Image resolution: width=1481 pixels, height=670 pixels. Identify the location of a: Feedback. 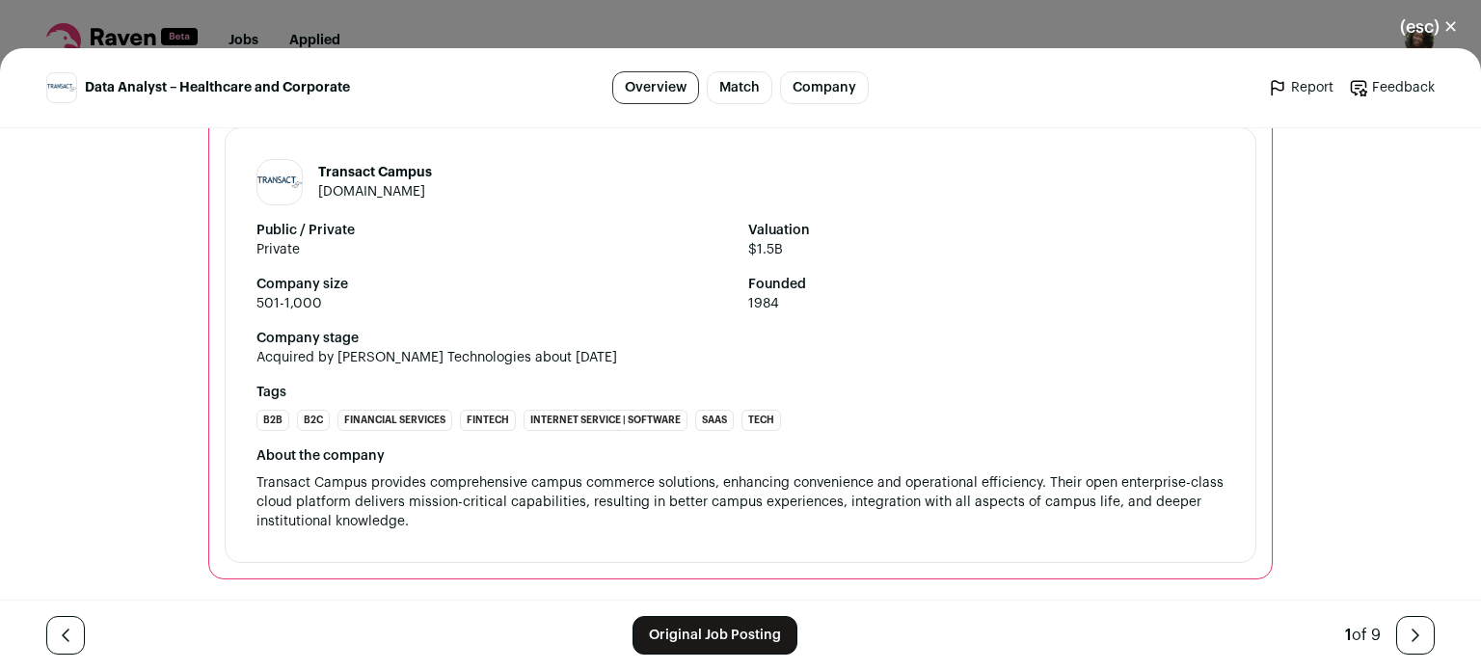
(1391, 88).